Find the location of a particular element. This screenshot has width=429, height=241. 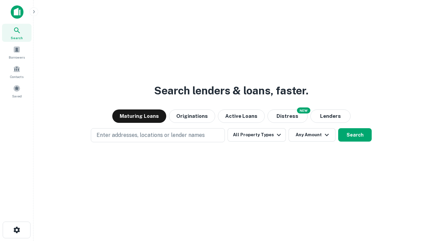

button: All Property Types is located at coordinates (257, 135).